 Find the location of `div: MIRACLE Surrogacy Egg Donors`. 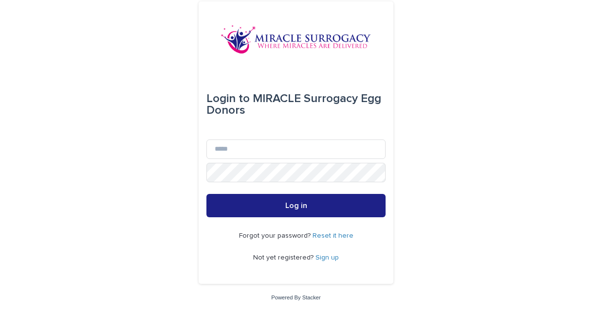

div: MIRACLE Surrogacy Egg Donors is located at coordinates (296, 105).